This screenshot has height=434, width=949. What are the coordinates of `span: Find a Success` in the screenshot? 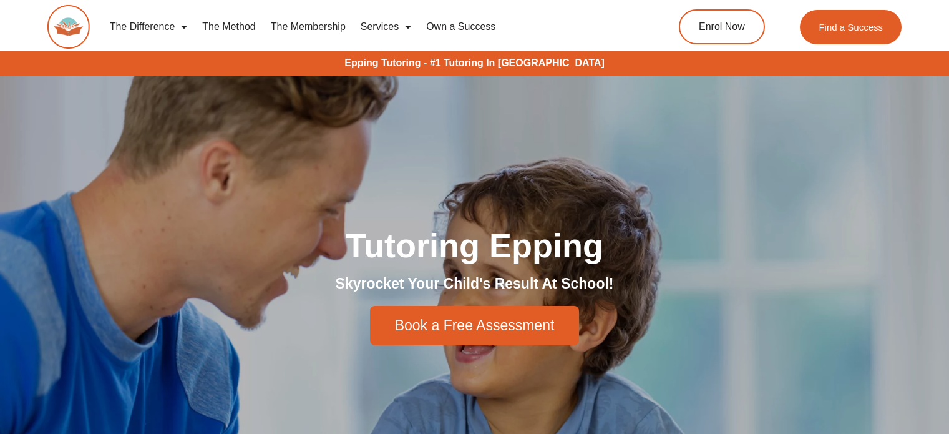 It's located at (850, 27).